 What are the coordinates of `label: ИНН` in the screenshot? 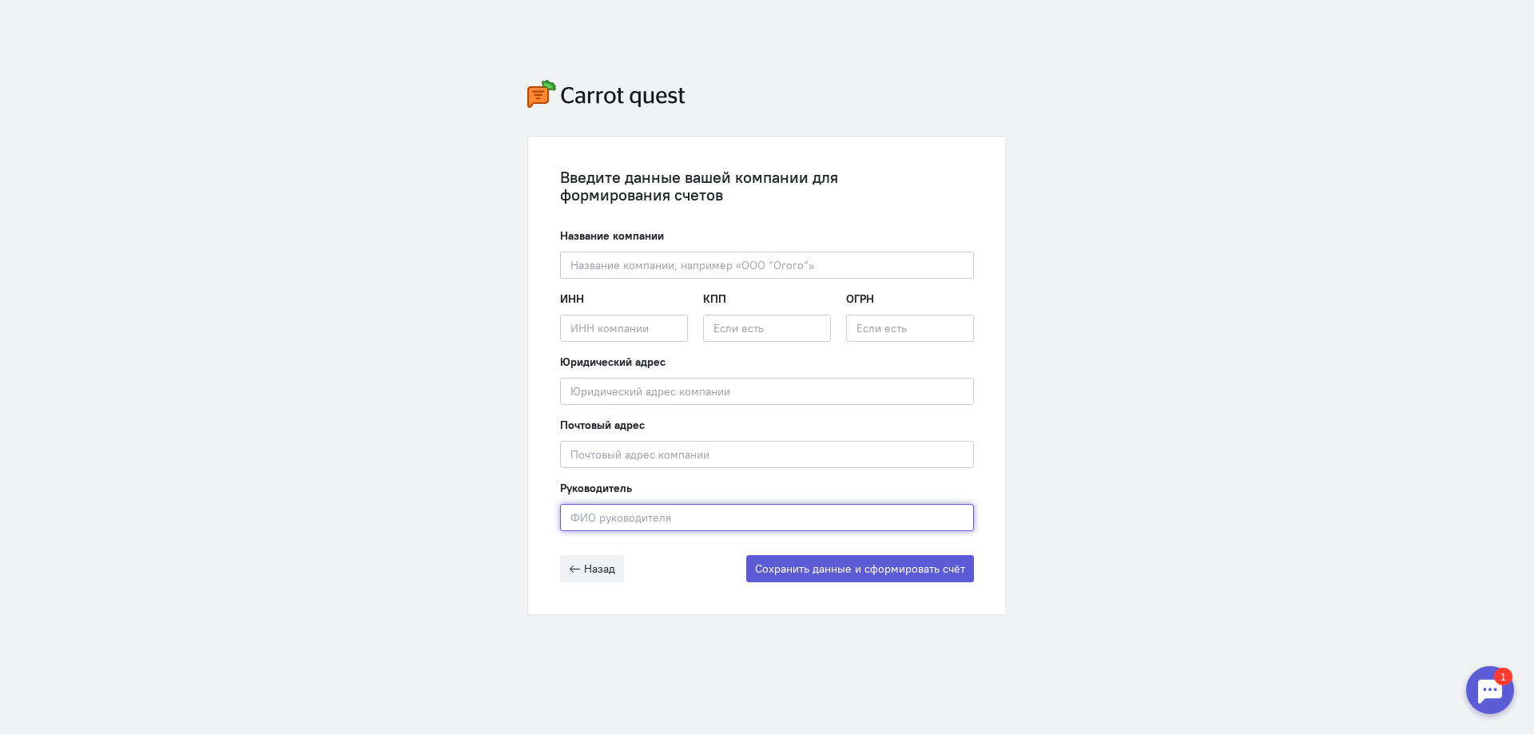 It's located at (572, 299).